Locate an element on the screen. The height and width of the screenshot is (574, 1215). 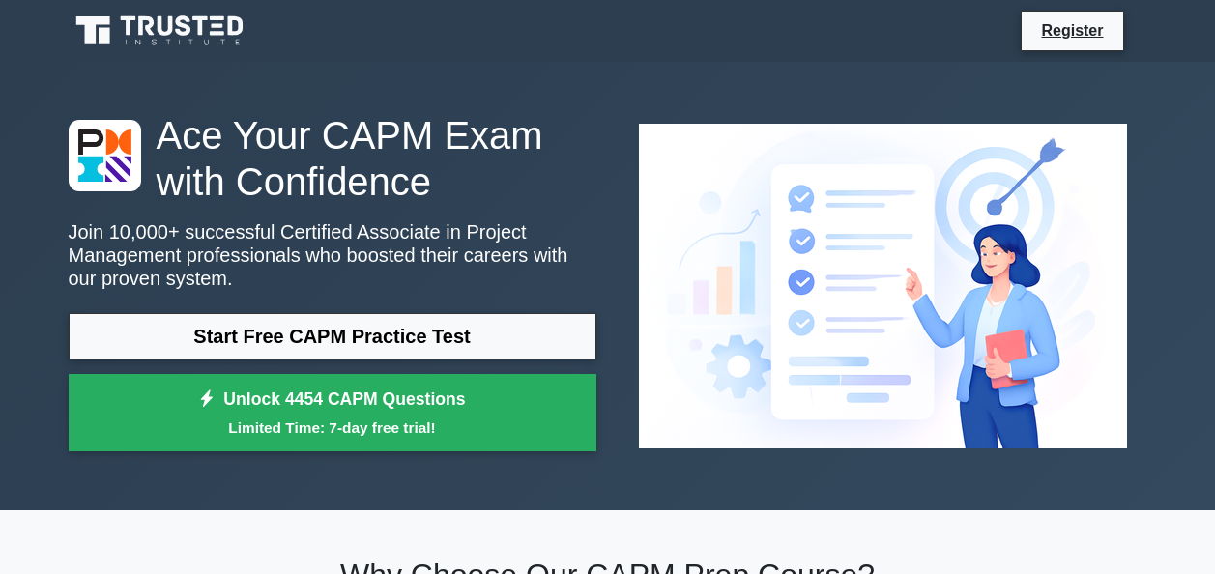
img: Certified Associate in Project Management Preview is located at coordinates (883, 286).